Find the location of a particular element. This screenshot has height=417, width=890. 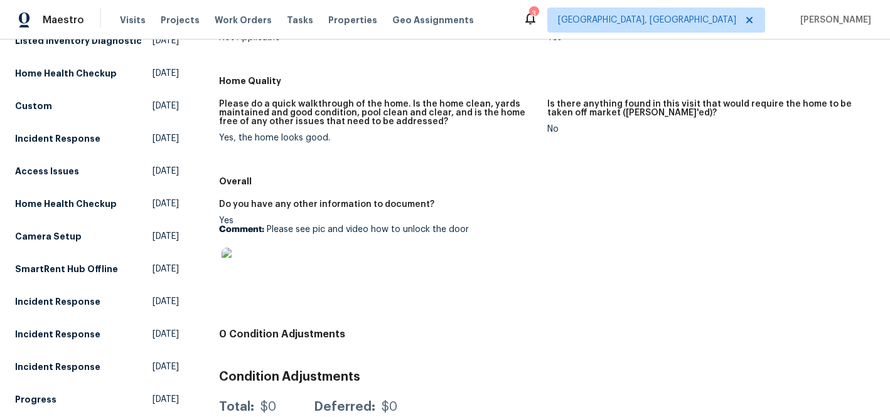

h5: Do you have any other information to document? is located at coordinates (326, 205).